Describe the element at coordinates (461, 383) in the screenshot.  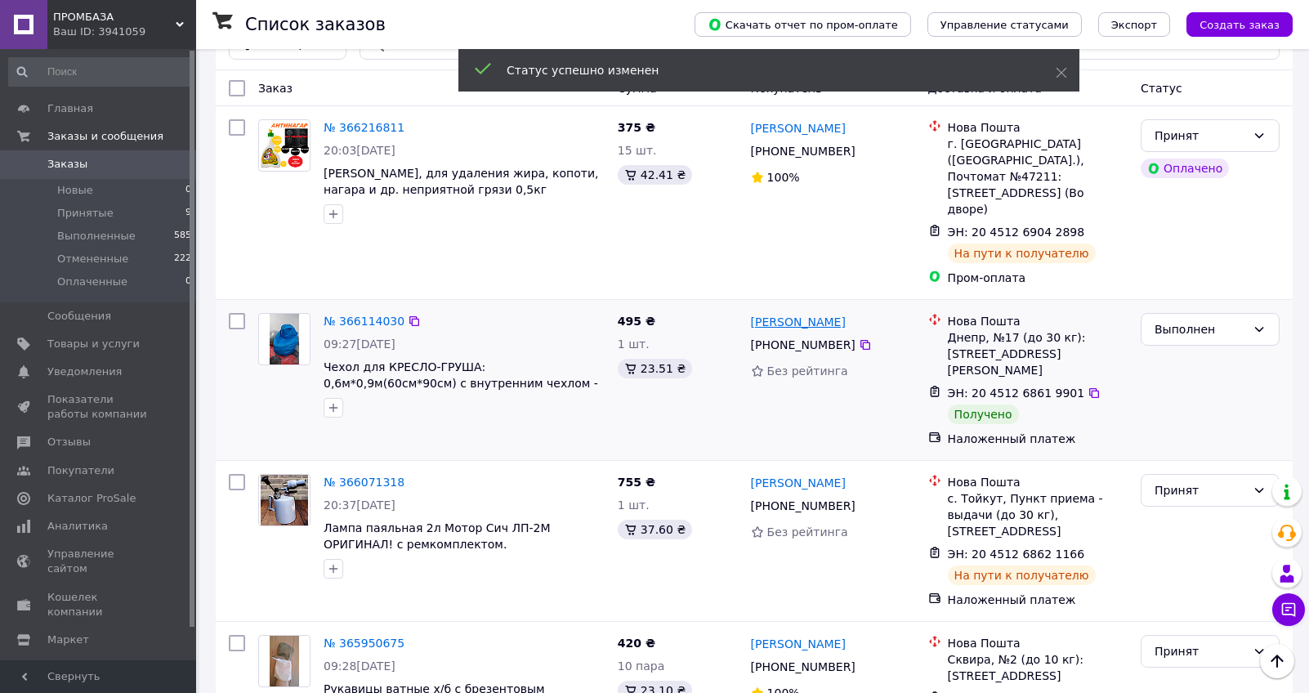
I see `span: Чехол для КРЕСЛО-ГРУША: 0,6м*0,9м(60см*90см) с внутренним чехлом - без наполнителя!` at that location.